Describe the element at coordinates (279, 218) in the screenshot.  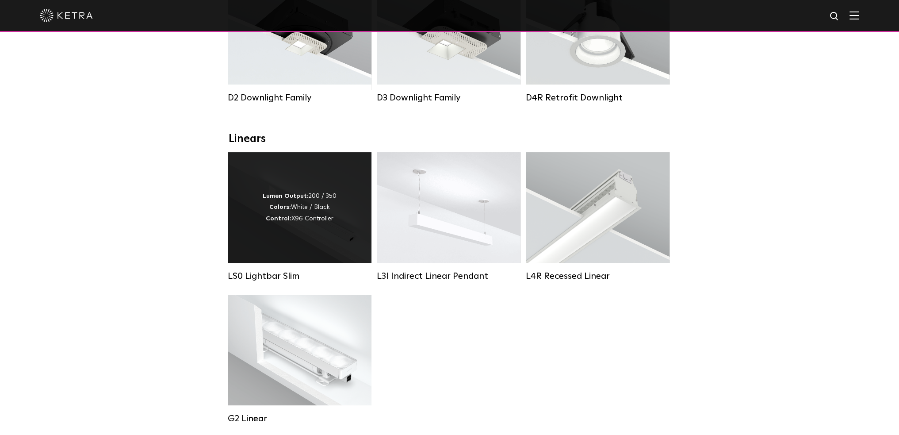
I see `strong: Control:` at that location.